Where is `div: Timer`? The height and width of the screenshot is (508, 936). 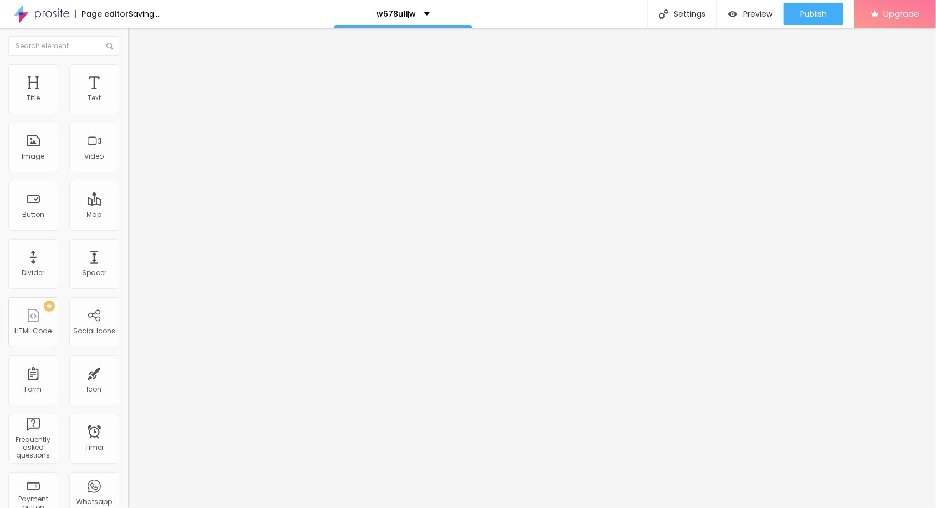
div: Timer is located at coordinates (94, 447).